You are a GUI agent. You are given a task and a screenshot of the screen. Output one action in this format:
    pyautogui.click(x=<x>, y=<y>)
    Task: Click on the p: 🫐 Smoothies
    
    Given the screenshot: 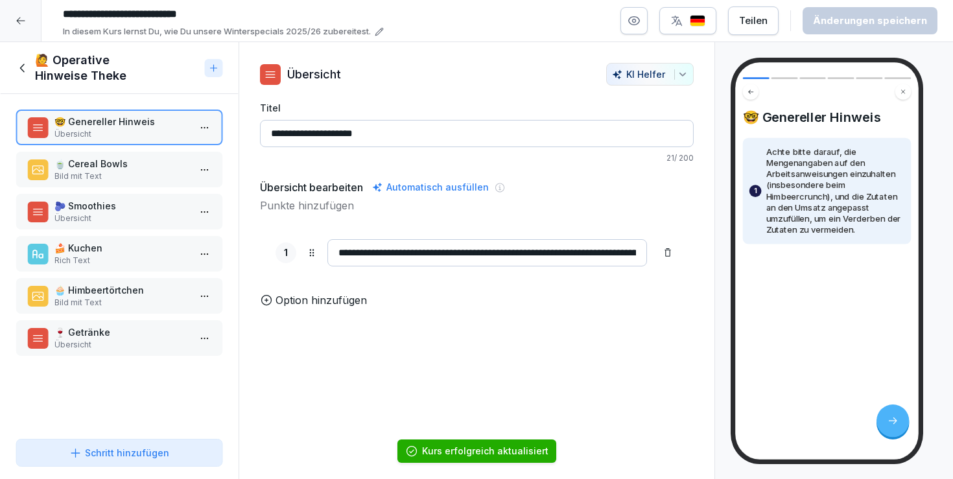 What is the action you would take?
    pyautogui.click(x=122, y=205)
    